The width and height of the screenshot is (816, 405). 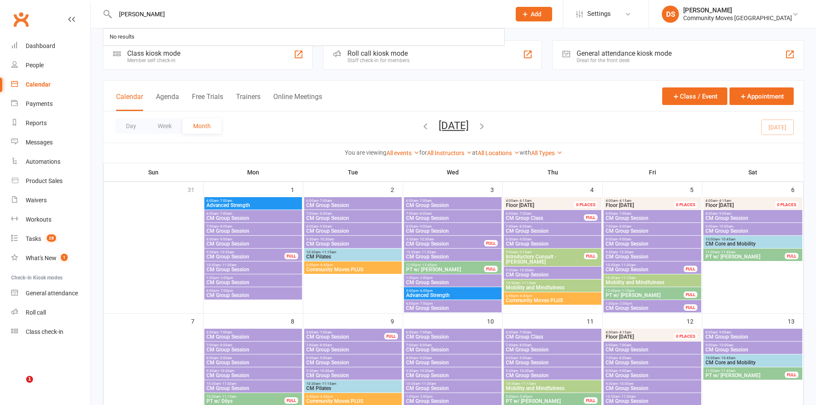 I want to click on div: Automations, so click(x=43, y=161).